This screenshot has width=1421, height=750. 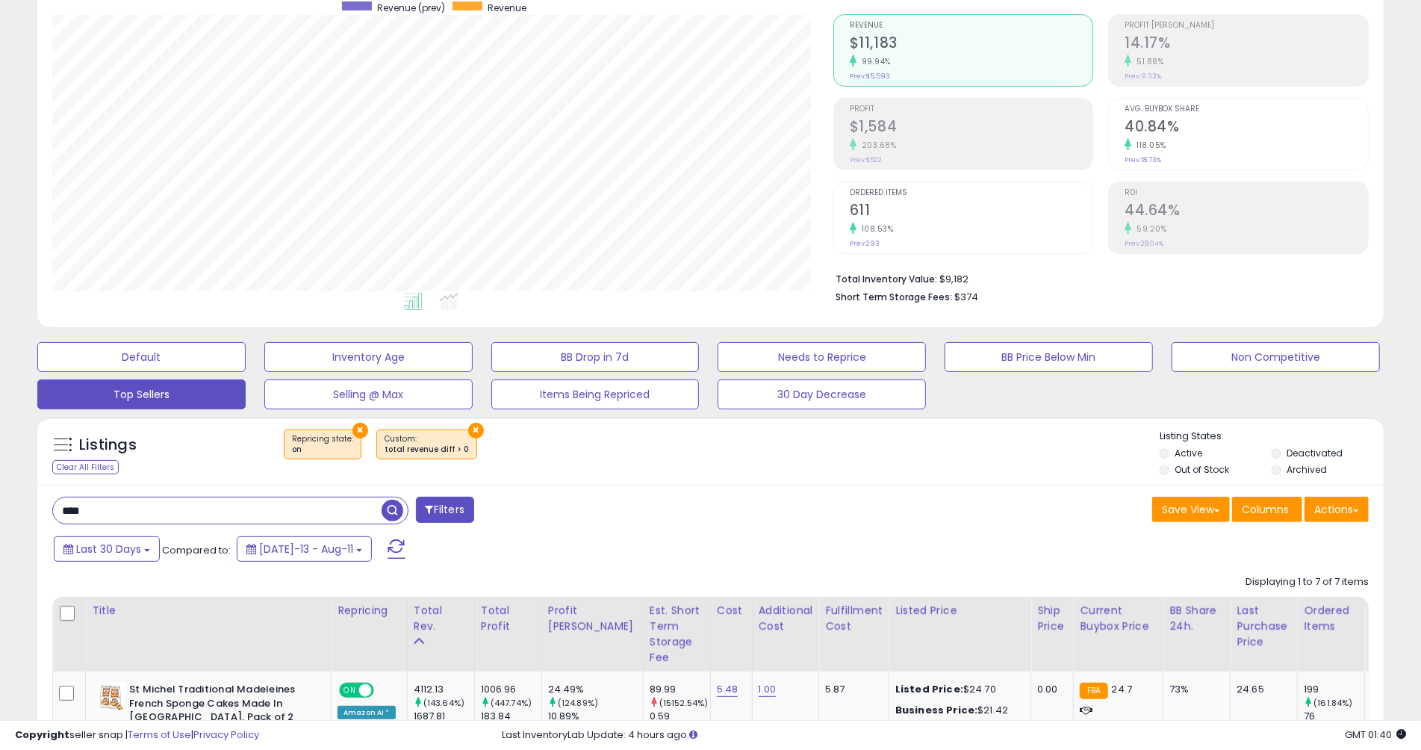 What do you see at coordinates (971, 128) in the screenshot?
I see `h2: $1,584` at bounding box center [971, 128].